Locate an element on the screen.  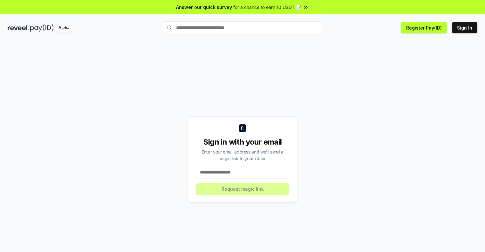
div: Alpha is located at coordinates (64, 28).